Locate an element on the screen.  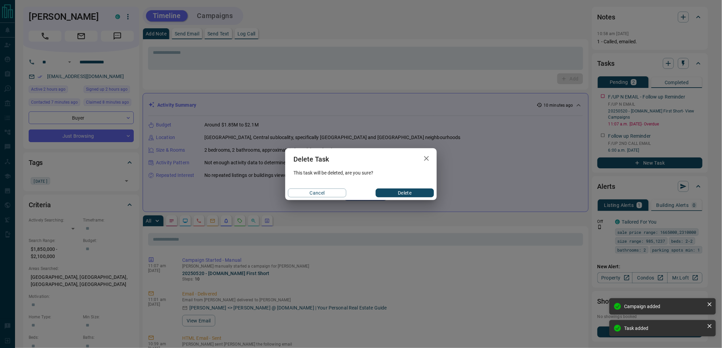
h2: Delete Task is located at coordinates (311, 159).